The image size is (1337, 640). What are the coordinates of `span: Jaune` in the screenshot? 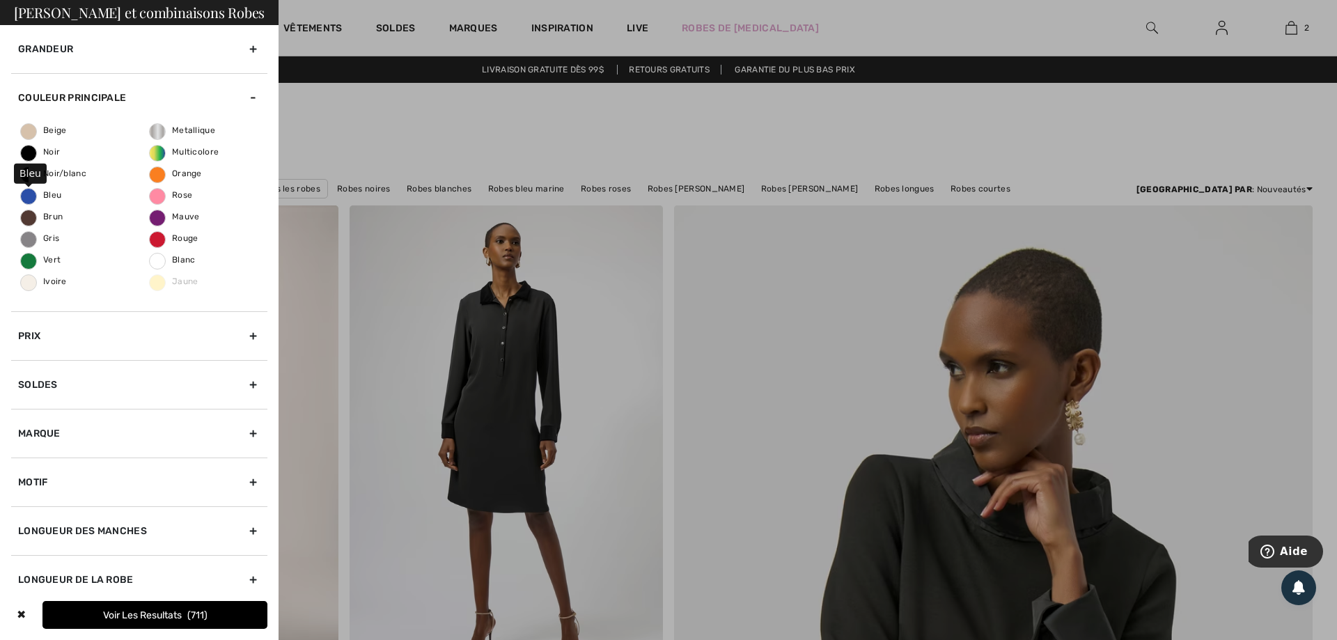 It's located at (174, 281).